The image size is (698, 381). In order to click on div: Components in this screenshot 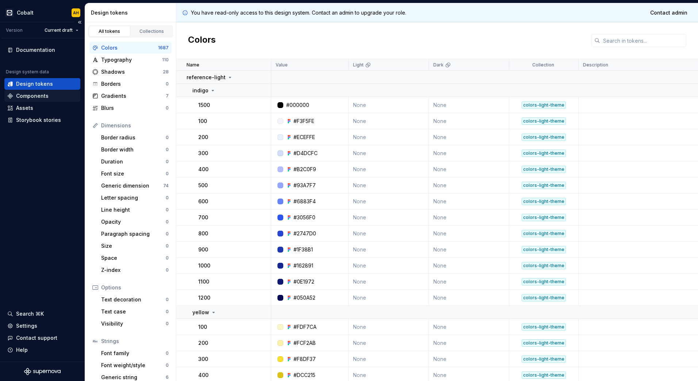, I will do `click(32, 96)`.